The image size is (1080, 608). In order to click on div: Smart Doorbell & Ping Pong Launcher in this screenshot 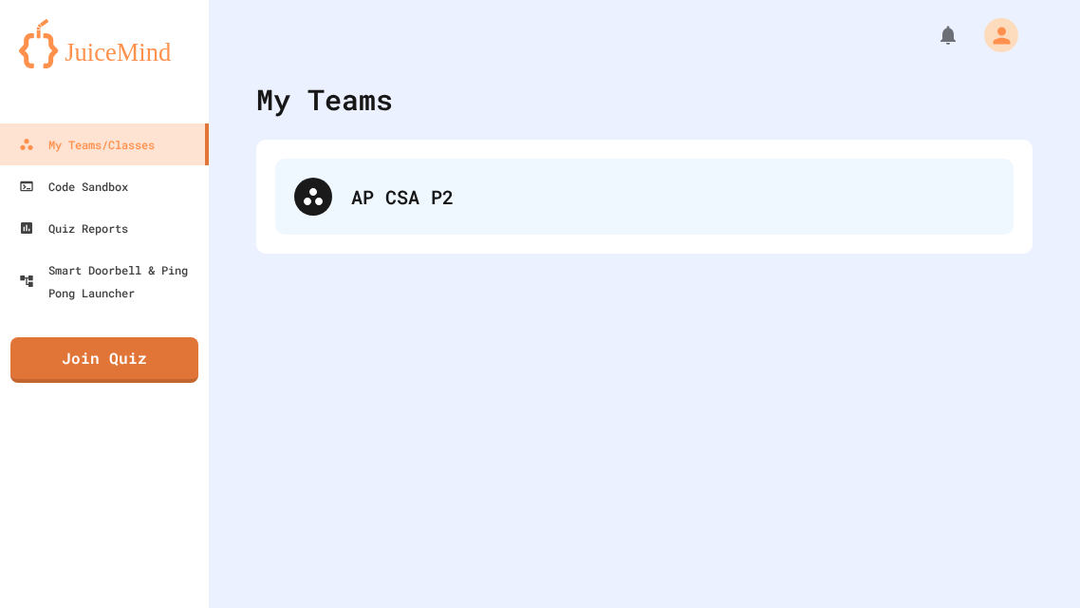, I will do `click(110, 281)`.